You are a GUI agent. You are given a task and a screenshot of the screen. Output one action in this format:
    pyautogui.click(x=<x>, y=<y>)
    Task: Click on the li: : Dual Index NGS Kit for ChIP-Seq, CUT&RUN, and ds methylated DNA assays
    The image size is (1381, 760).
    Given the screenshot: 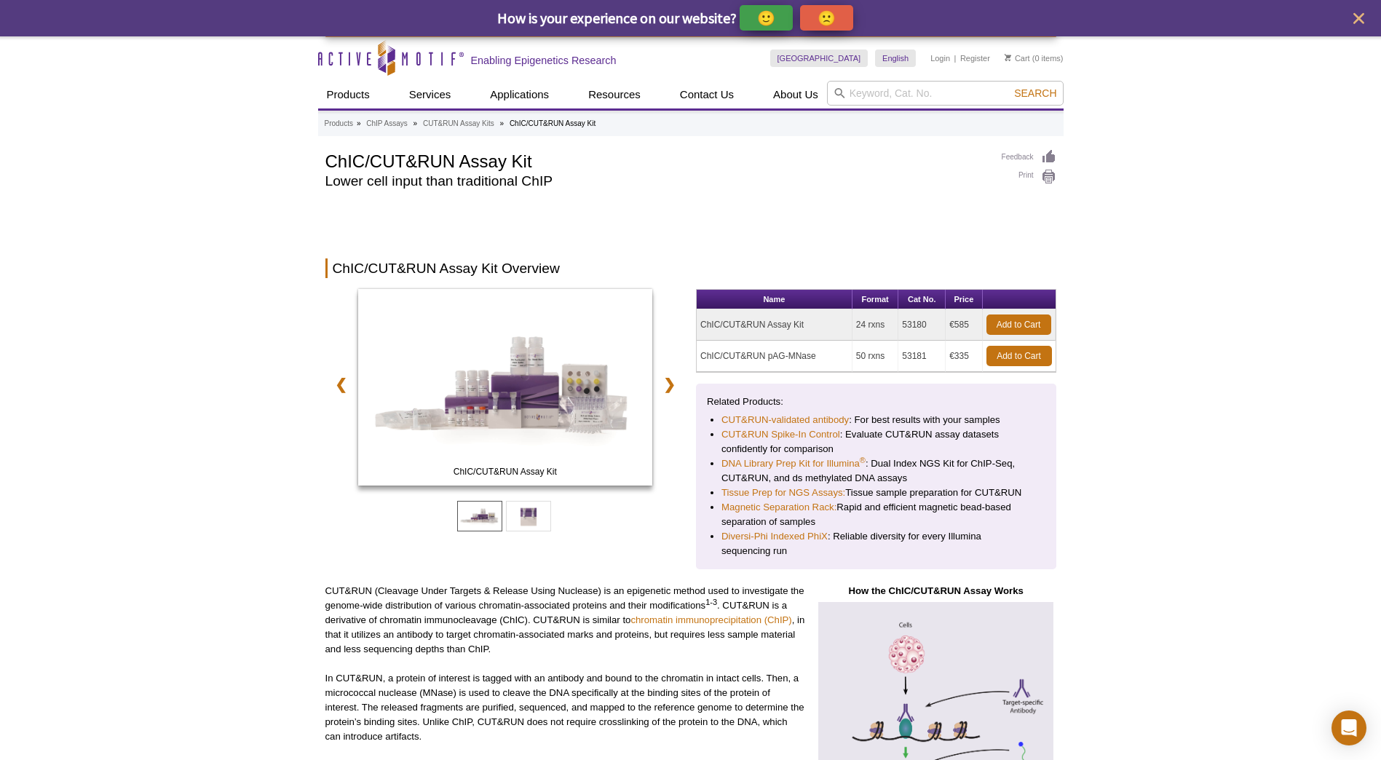 What is the action you would take?
    pyautogui.click(x=876, y=471)
    